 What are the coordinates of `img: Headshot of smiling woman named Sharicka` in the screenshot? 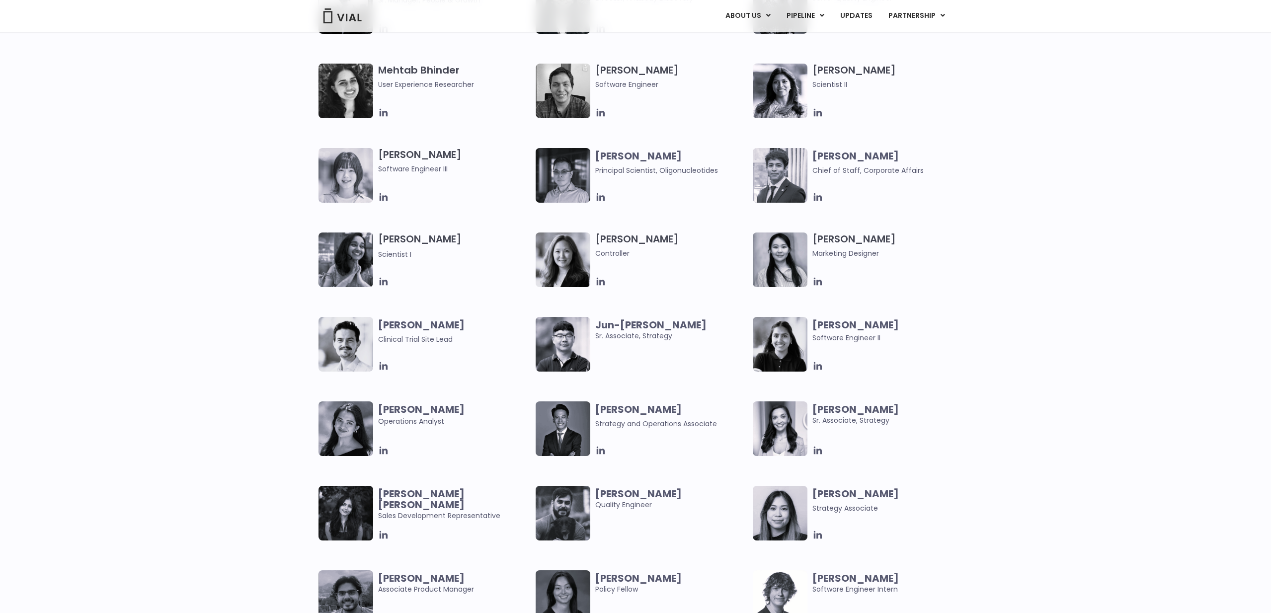 It's located at (346, 429).